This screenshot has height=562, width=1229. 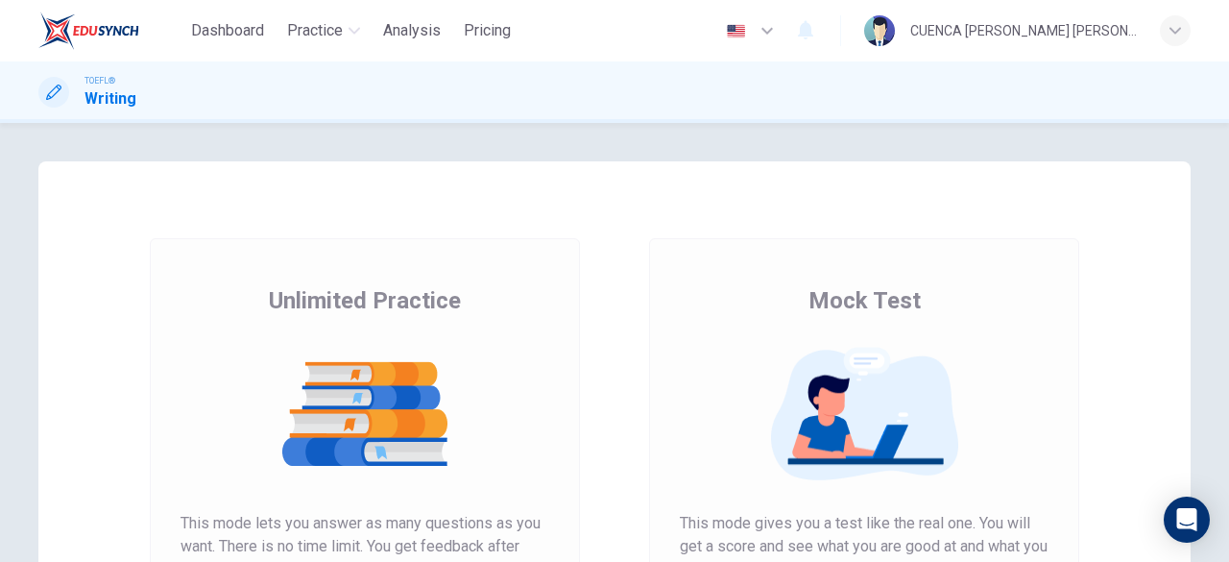 What do you see at coordinates (365, 301) in the screenshot?
I see `span: Unlimited Practice` at bounding box center [365, 301].